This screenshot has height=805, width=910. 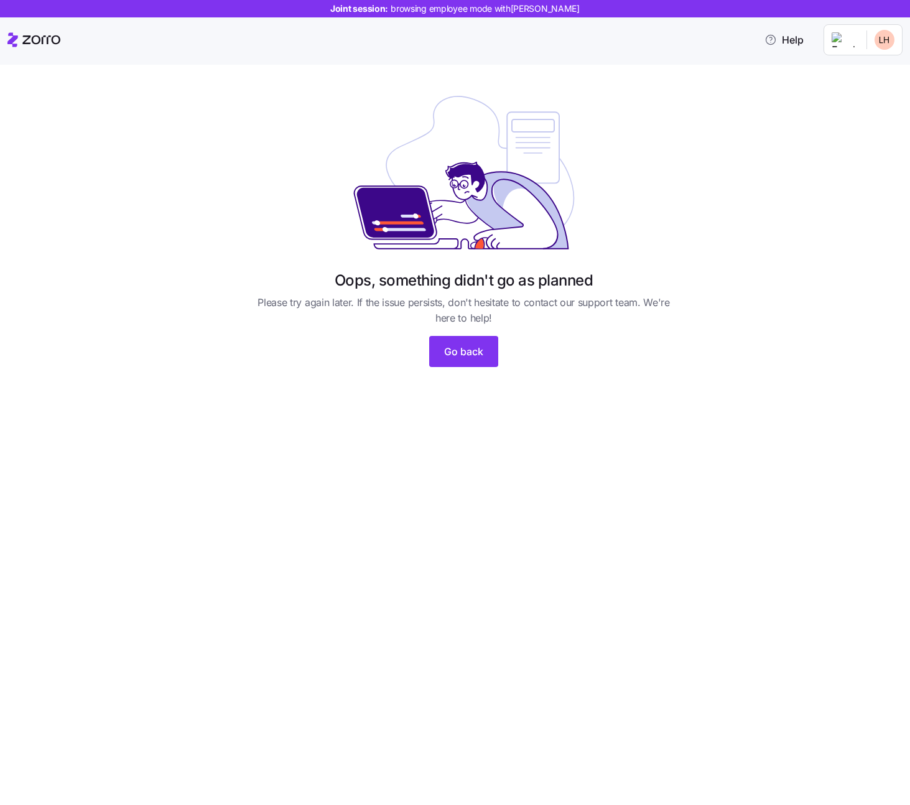 What do you see at coordinates (463, 351) in the screenshot?
I see `span: Go back` at bounding box center [463, 351].